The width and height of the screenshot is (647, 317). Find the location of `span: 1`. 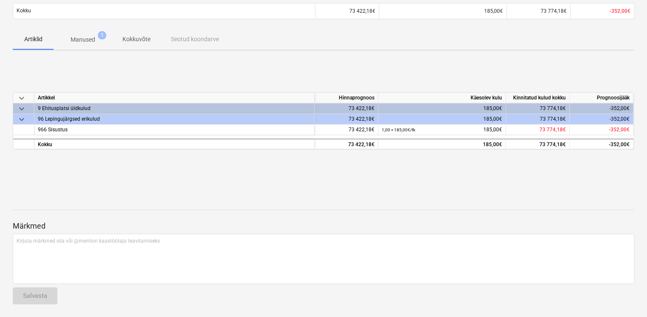

span: 1 is located at coordinates (102, 35).